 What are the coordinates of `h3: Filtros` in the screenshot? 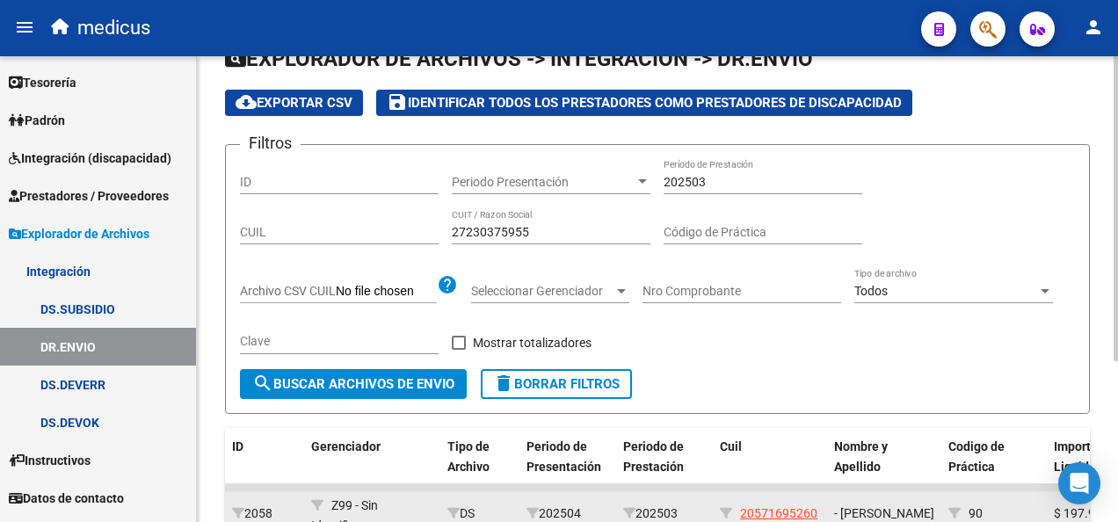 It's located at (270, 143).